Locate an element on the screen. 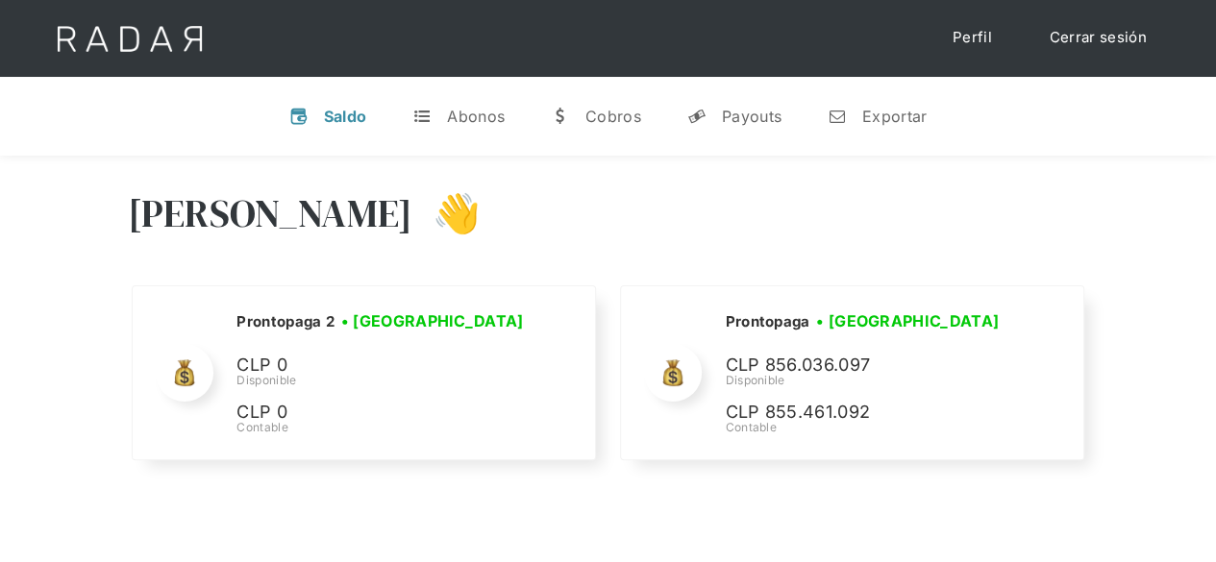  a: Cerrar sesión is located at coordinates (1098, 37).